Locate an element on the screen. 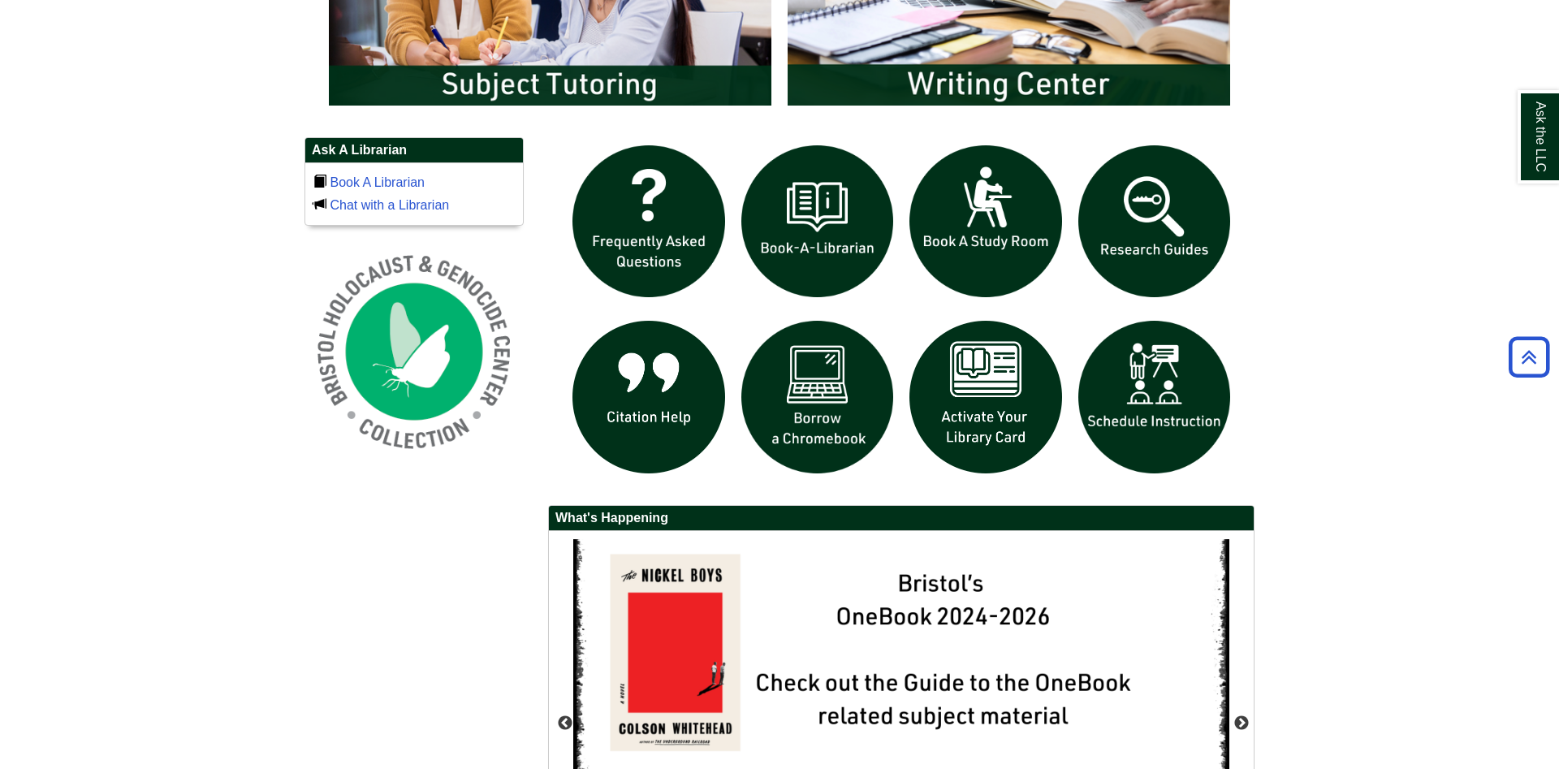 The image size is (1559, 769). img: Book a Librarian icon links to book a librarian web page is located at coordinates (818, 222).